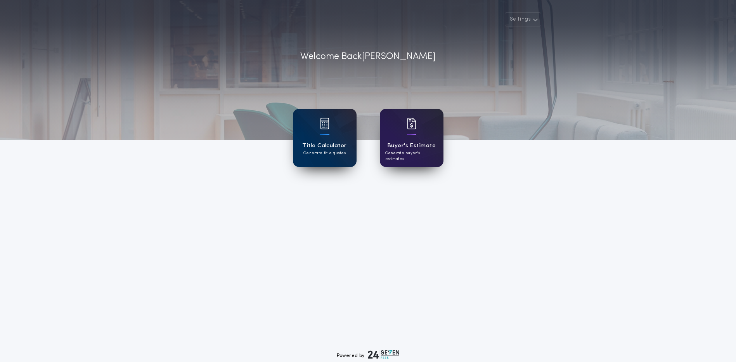 The image size is (736, 362). I want to click on a: card iconTitle CalculatorGenerate title quotes, so click(325, 138).